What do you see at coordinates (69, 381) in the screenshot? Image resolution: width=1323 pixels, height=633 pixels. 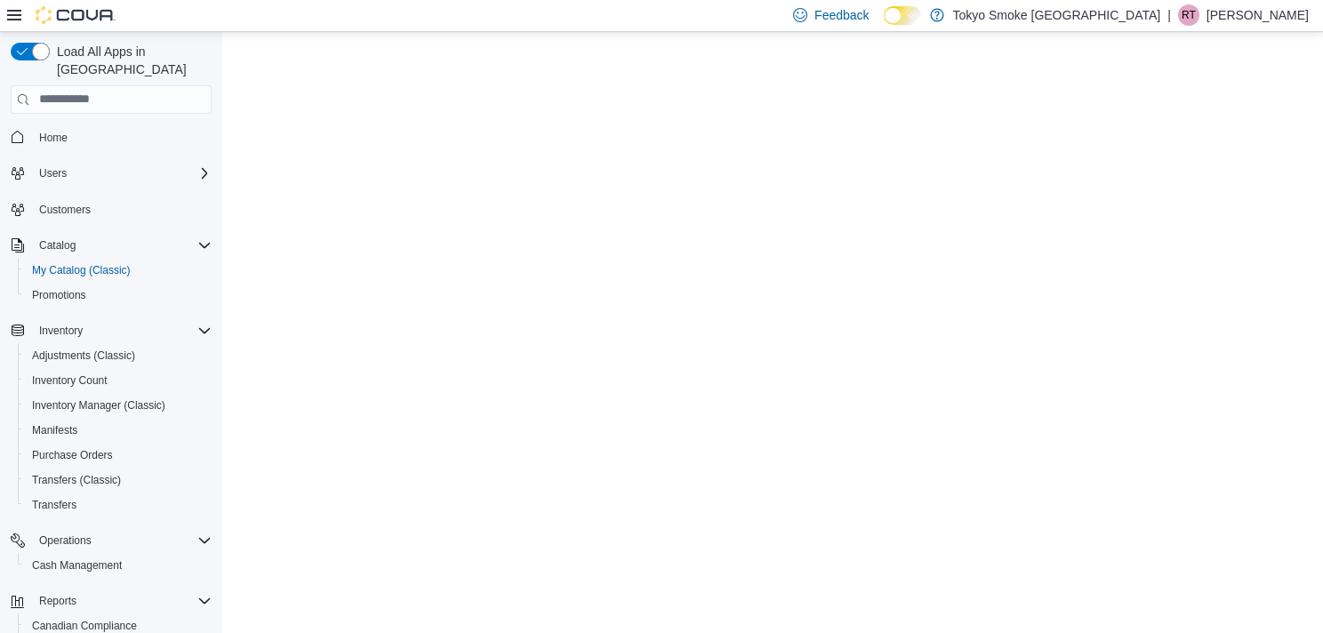 I see `a: Inventory Count` at bounding box center [69, 381].